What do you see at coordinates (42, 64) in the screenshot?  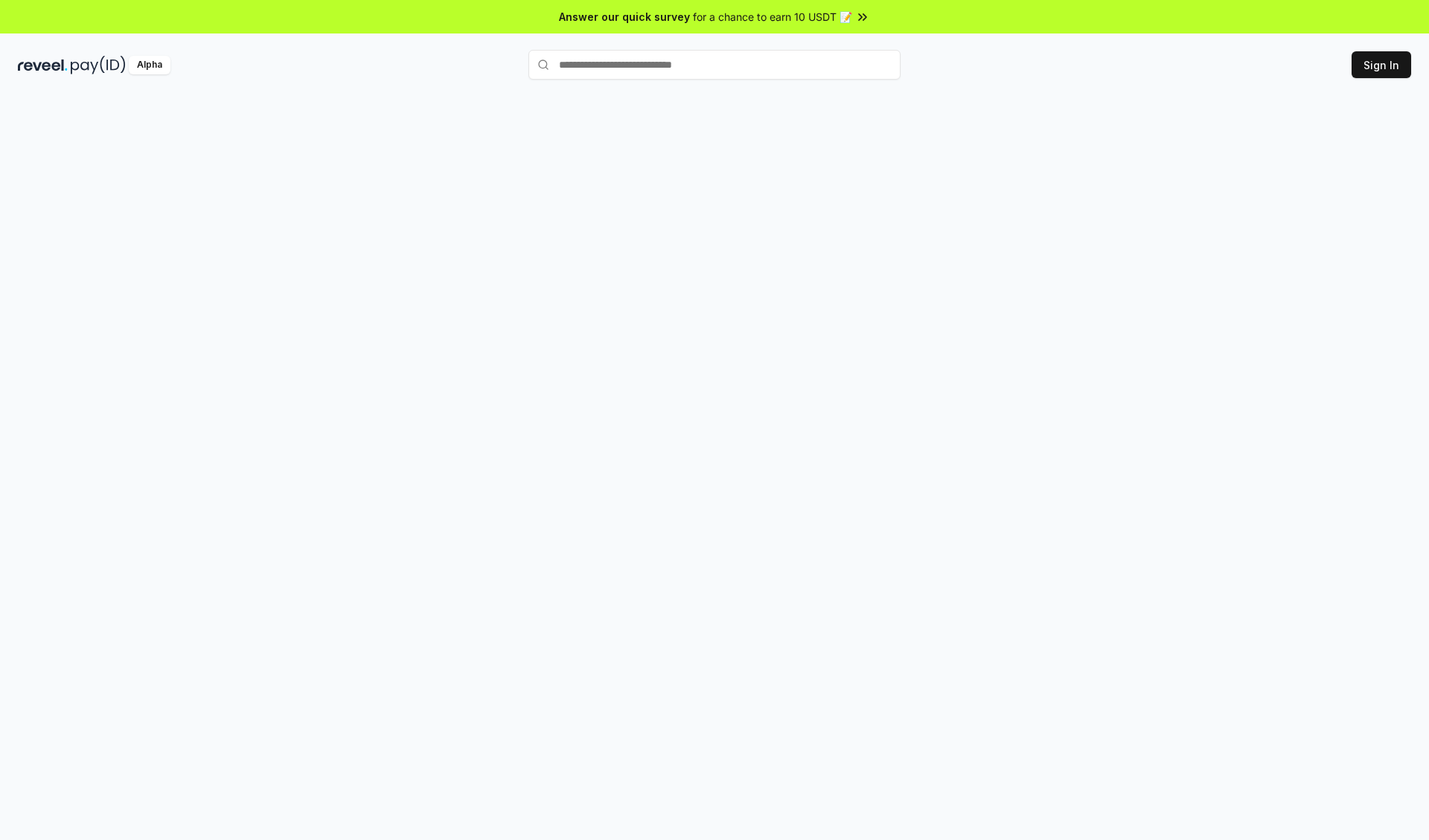 I see `img: reveel_dark` at bounding box center [42, 64].